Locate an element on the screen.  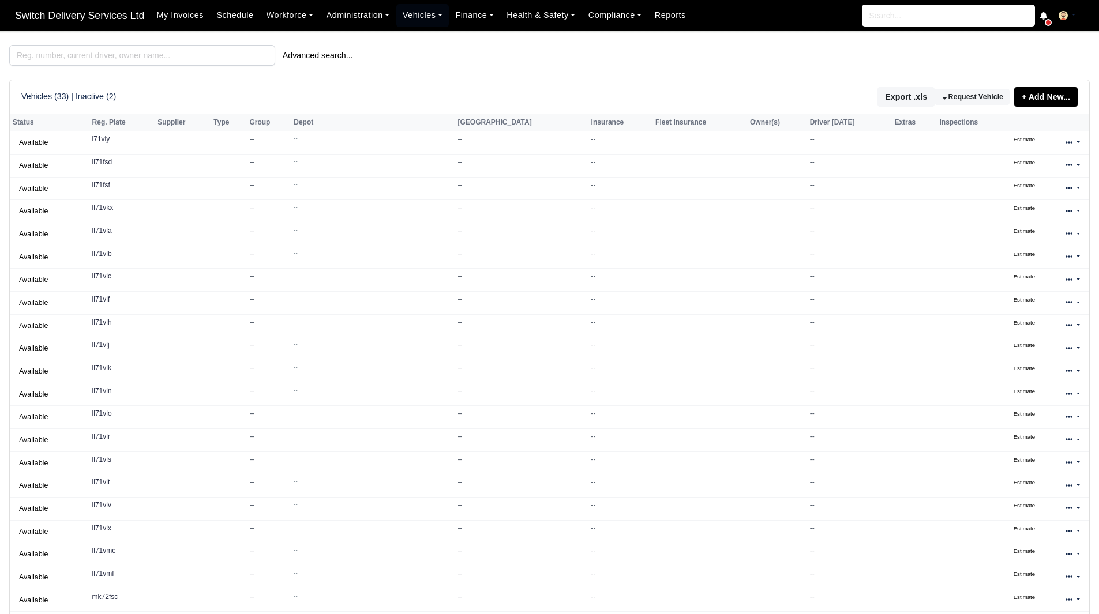
a: Reports is located at coordinates (670, 15).